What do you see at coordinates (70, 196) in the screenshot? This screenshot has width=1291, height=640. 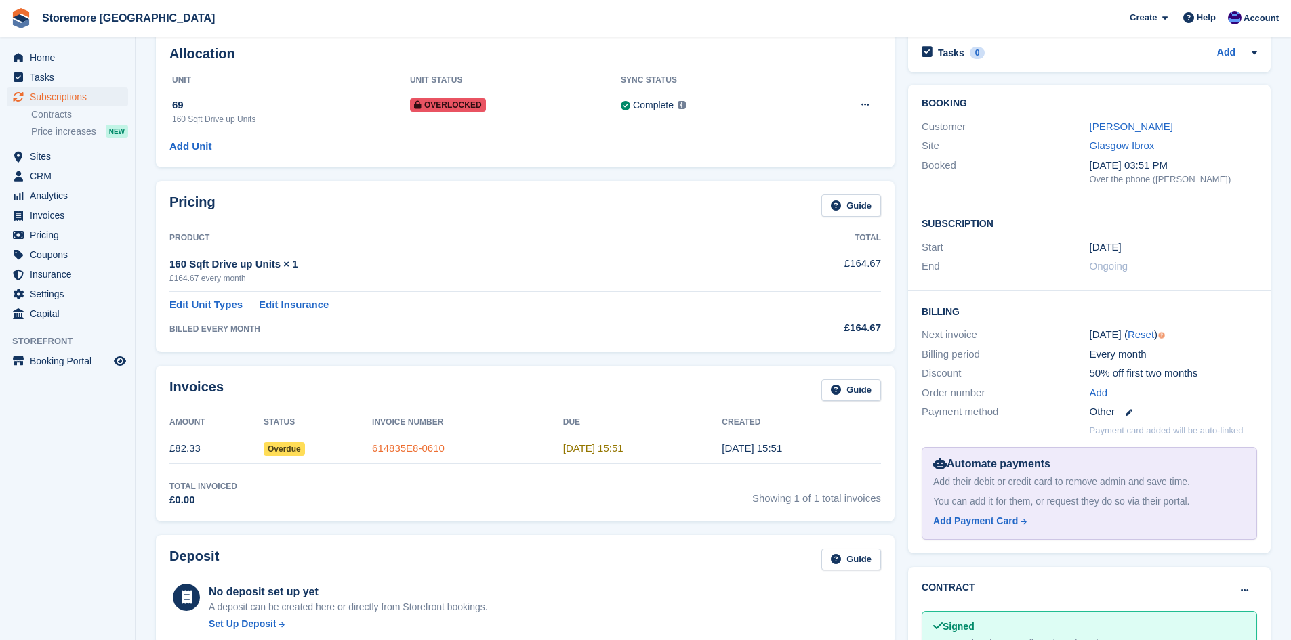 I see `span: Analytics` at bounding box center [70, 196].